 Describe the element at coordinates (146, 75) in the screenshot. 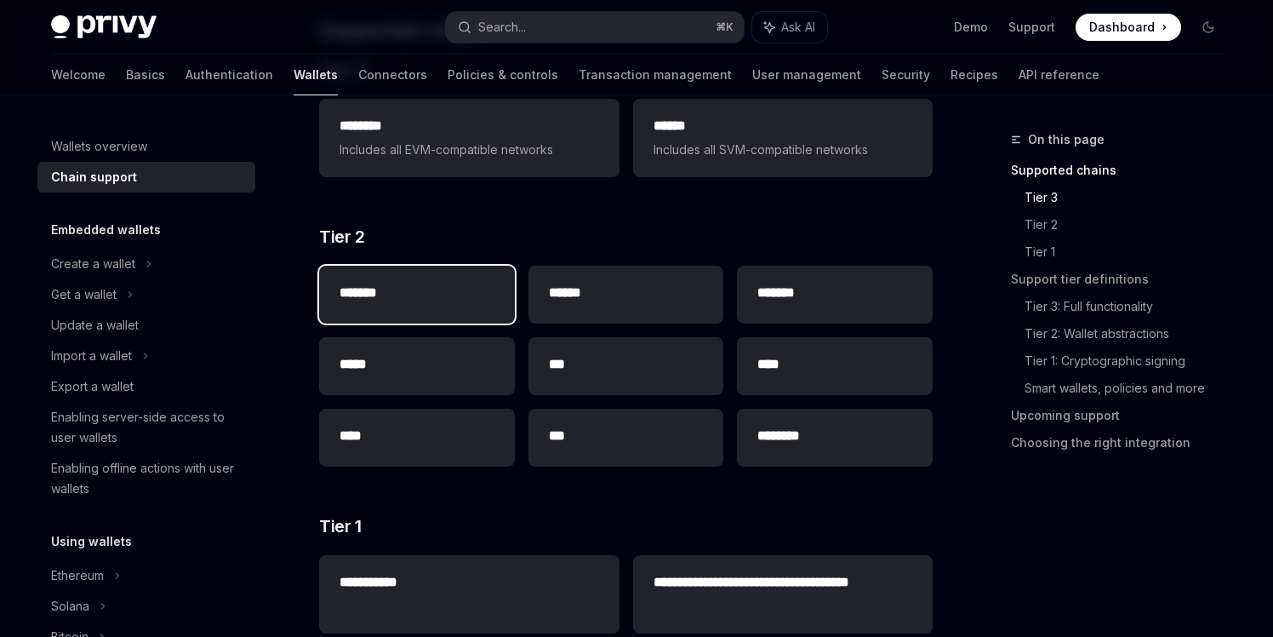

I see `a: Basics` at that location.